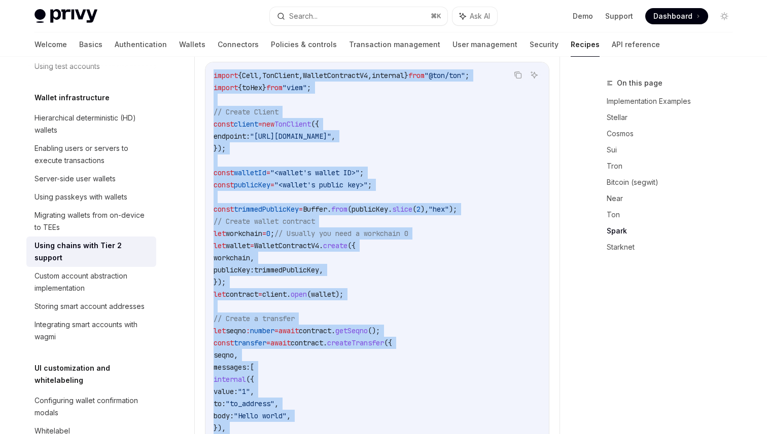 The image size is (767, 434). I want to click on a: API reference, so click(635, 45).